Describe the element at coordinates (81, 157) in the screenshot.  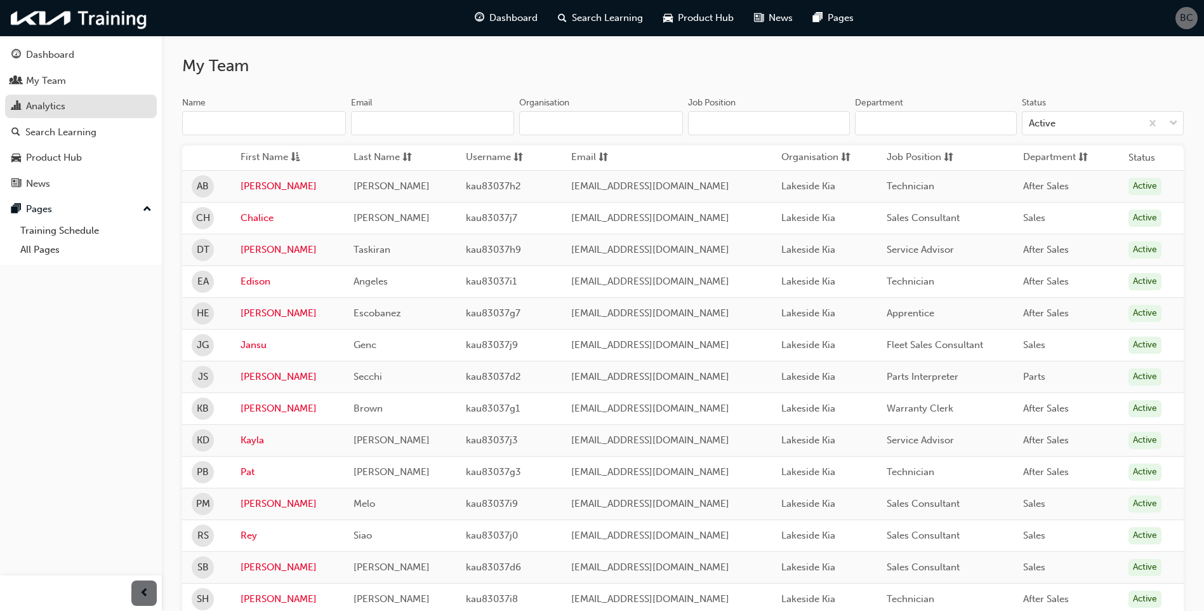
I see `a: Product Hub` at that location.